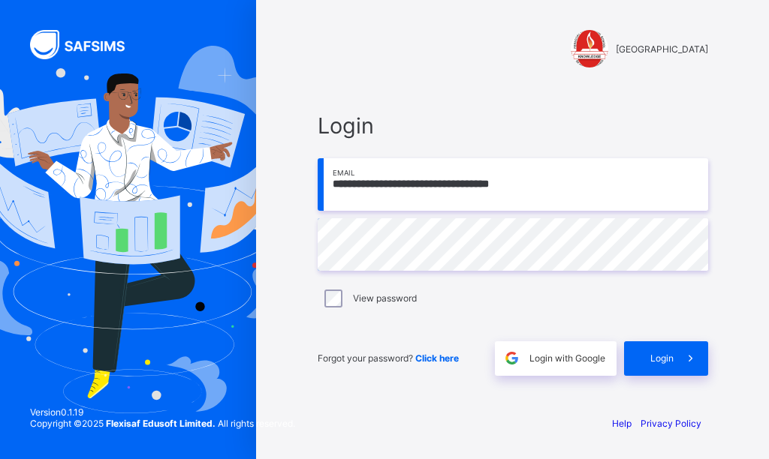  Describe the element at coordinates (161, 423) in the screenshot. I see `strong: Flexisaf Edusoft Limited.` at that location.